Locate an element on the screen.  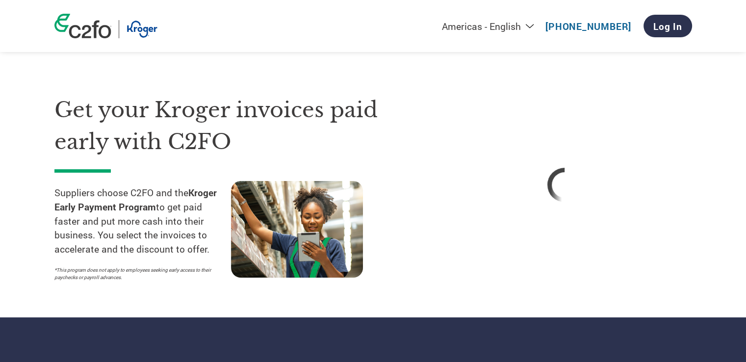
p: *This program does not apply to employees seeking early access to their paychecks or payroll adva... is located at coordinates (138, 273).